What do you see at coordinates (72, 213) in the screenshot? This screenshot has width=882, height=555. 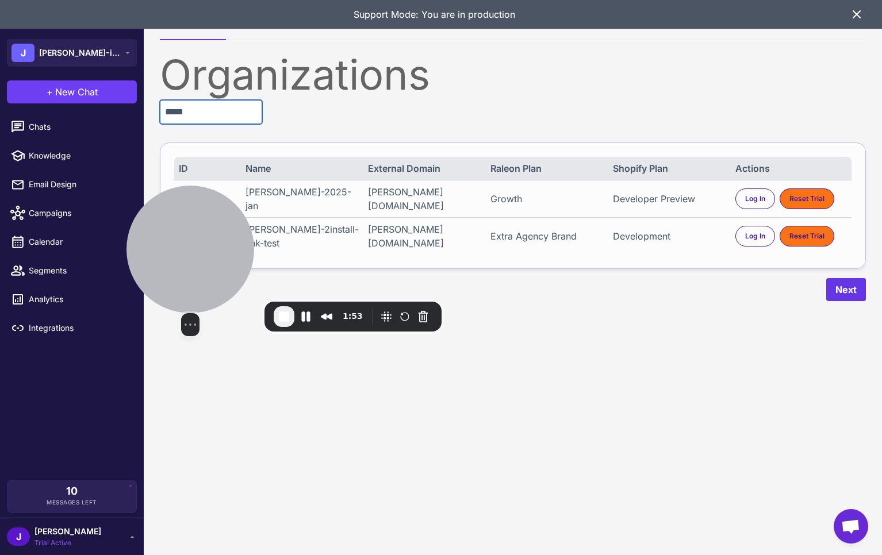 I see `a: Campaigns` at bounding box center [72, 213].